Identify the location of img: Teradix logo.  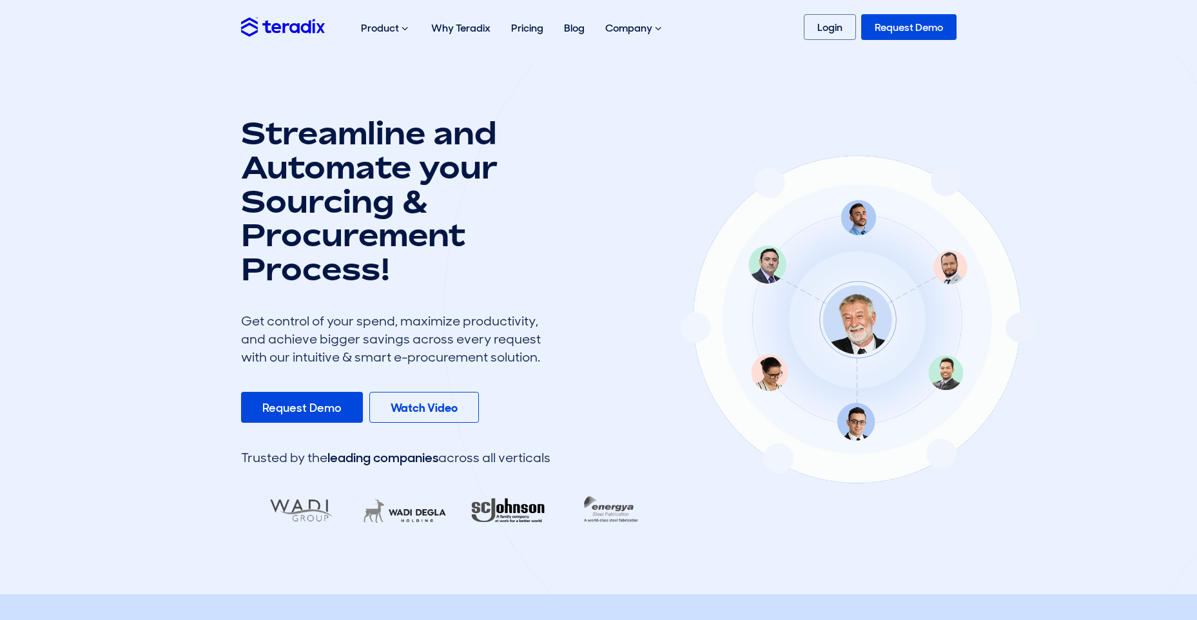
(283, 26).